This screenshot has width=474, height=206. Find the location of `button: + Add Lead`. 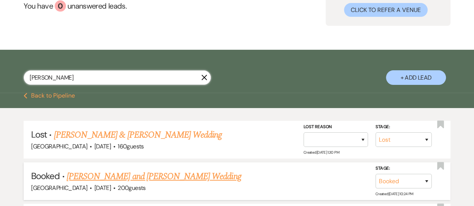

button: + Add Lead is located at coordinates (416, 78).